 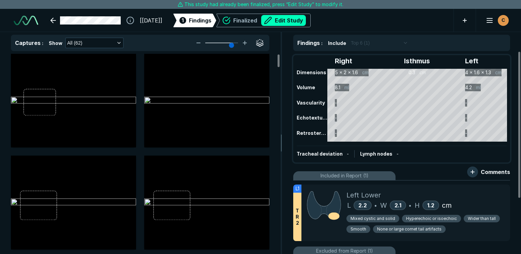 What do you see at coordinates (324, 205) in the screenshot?
I see `img: LngGewAAAAZJREFUAwDA1wLJmGe+SwAAAABJRU5ErkJggg==` at bounding box center [324, 205].